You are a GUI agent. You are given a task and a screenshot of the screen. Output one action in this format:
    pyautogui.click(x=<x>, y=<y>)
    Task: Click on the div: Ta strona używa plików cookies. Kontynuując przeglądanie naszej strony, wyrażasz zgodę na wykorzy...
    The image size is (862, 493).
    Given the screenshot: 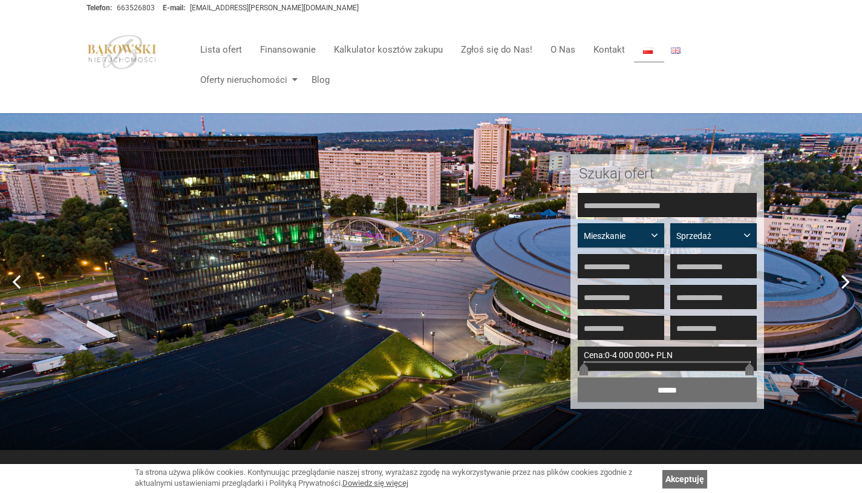 What is the action you would take?
    pyautogui.click(x=396, y=478)
    